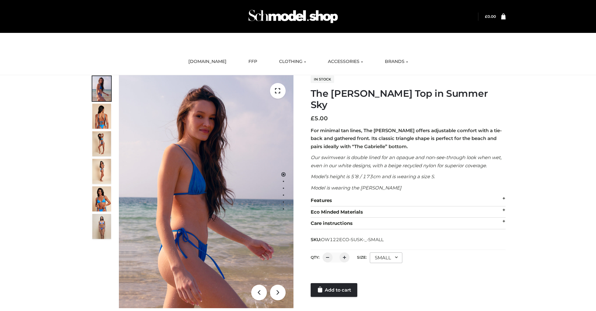 This screenshot has height=311, width=596. Describe the element at coordinates (206, 192) in the screenshot. I see `img: 1.Alex-top_SS-1_4464b1e7-c2c9-4e4b-a62c-58381cd673c0 (1)` at that location.